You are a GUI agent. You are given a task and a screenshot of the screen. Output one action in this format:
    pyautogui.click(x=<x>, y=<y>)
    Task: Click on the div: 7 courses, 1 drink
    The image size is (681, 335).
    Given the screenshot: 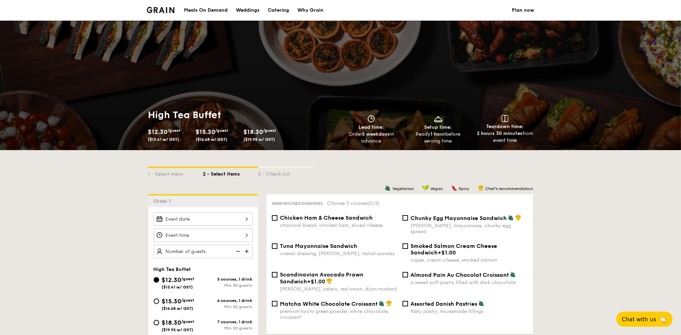 What is the action you would take?
    pyautogui.click(x=228, y=322)
    